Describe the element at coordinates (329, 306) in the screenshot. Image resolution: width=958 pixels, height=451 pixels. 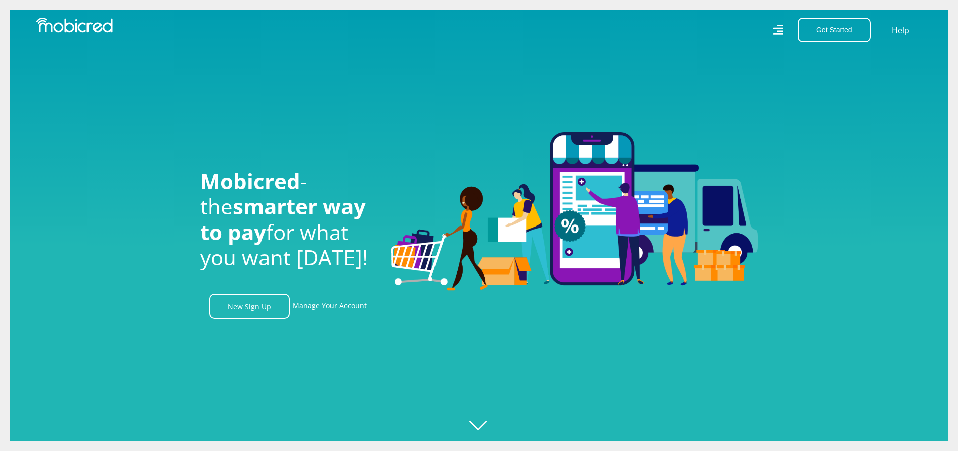
I see `a: Manage Your Account` at that location.